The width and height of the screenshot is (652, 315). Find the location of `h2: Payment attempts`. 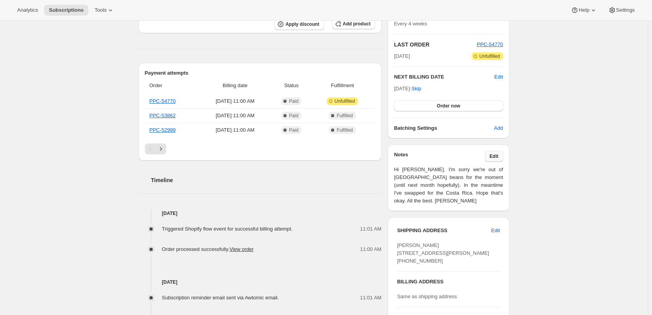

h2: Payment attempts is located at coordinates (260, 73).